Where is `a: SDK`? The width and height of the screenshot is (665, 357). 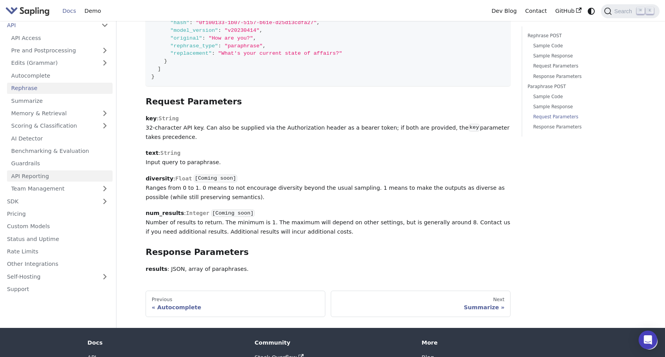
a: SDK is located at coordinates (50, 201).